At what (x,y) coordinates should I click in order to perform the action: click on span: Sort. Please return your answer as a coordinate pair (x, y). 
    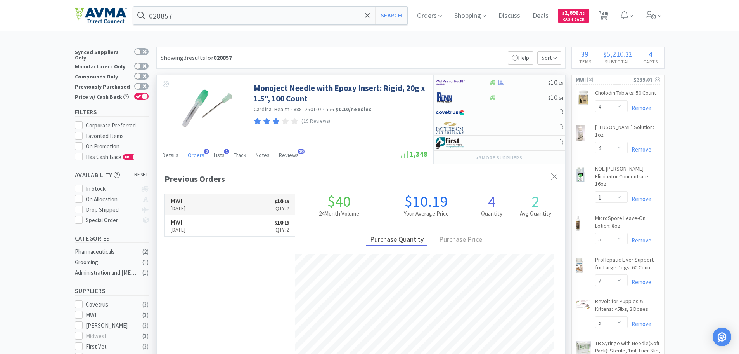
    Looking at the image, I should click on (549, 58).